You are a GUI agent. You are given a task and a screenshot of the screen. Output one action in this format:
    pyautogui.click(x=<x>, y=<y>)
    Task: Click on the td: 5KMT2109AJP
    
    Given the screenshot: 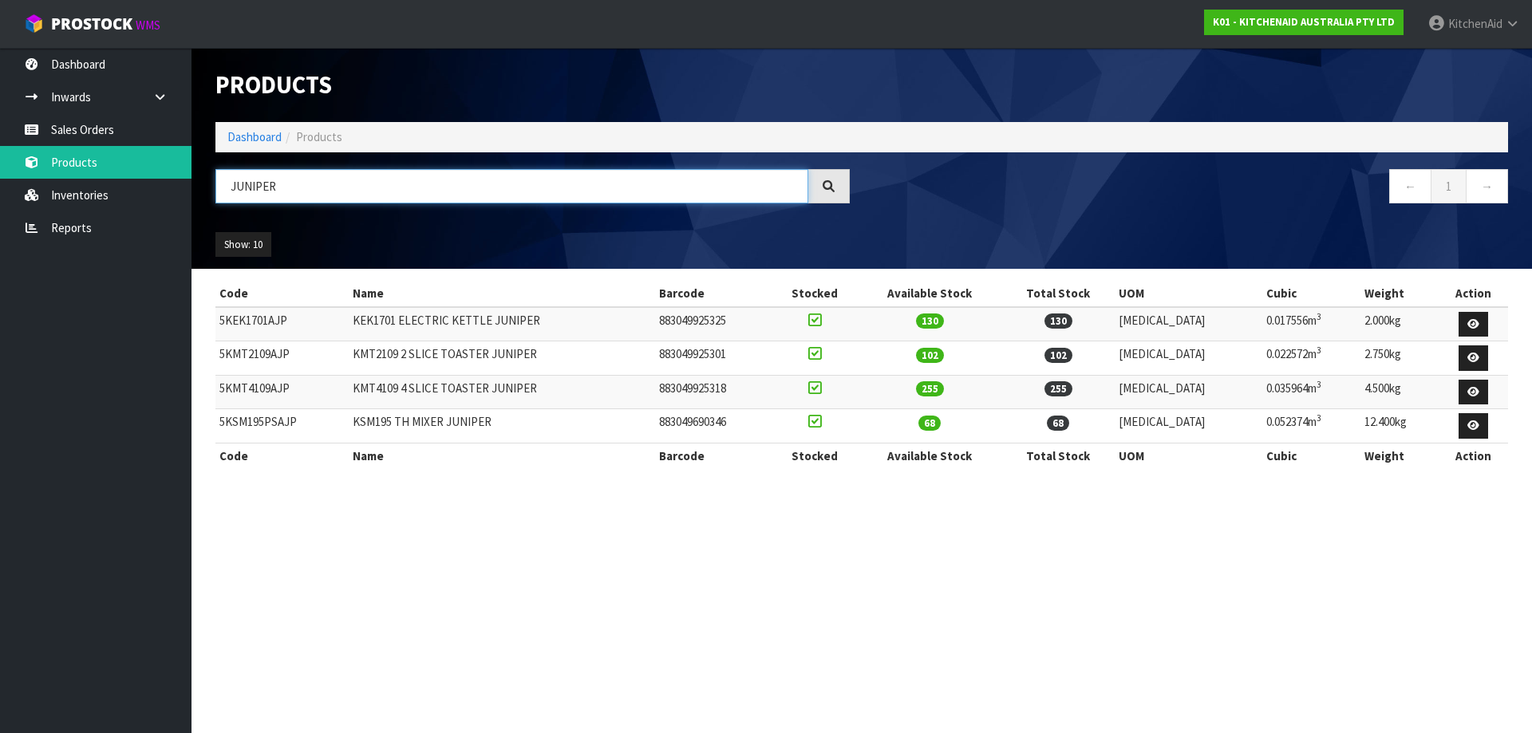 What is the action you would take?
    pyautogui.click(x=282, y=358)
    